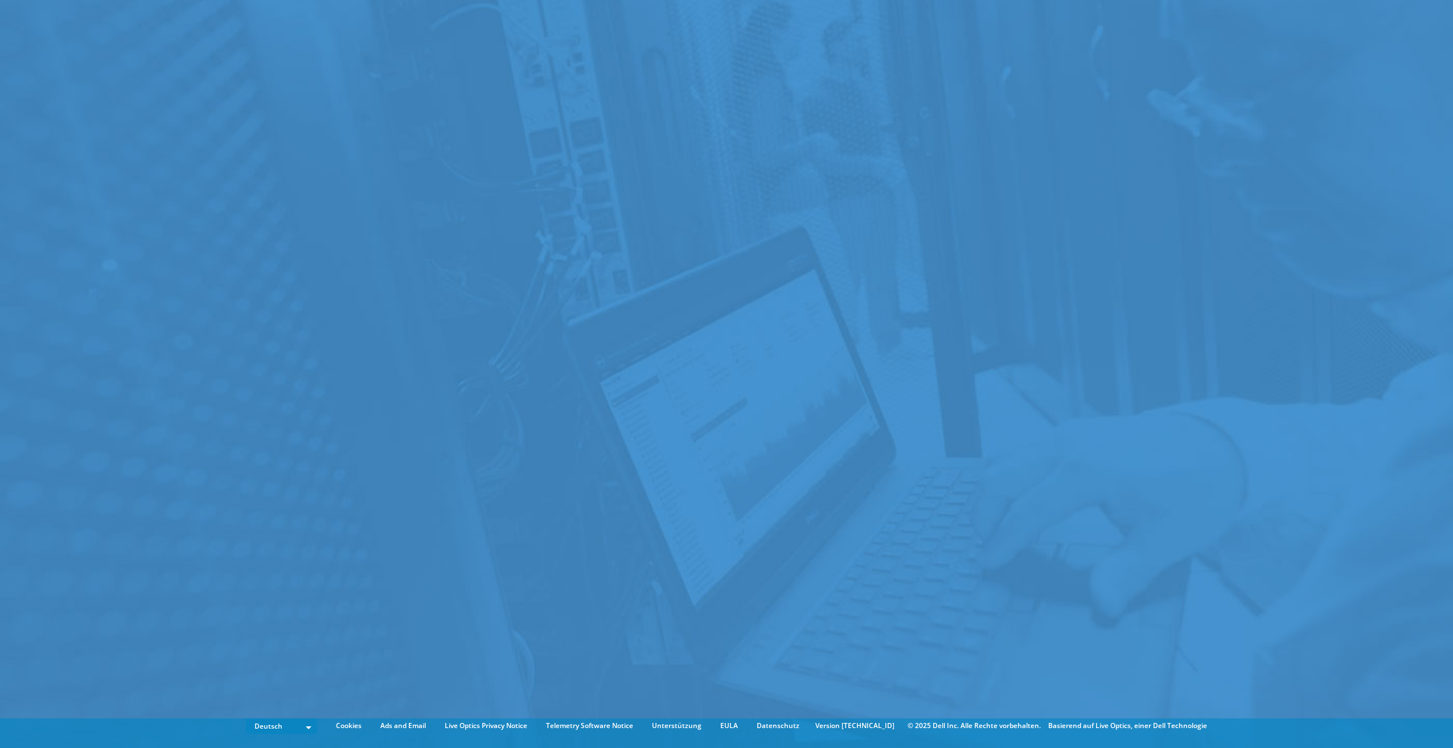 The height and width of the screenshot is (748, 1453). Describe the element at coordinates (974, 726) in the screenshot. I see `li: © 2025 Dell Inc. Alle Rechte vorbehalten.` at that location.